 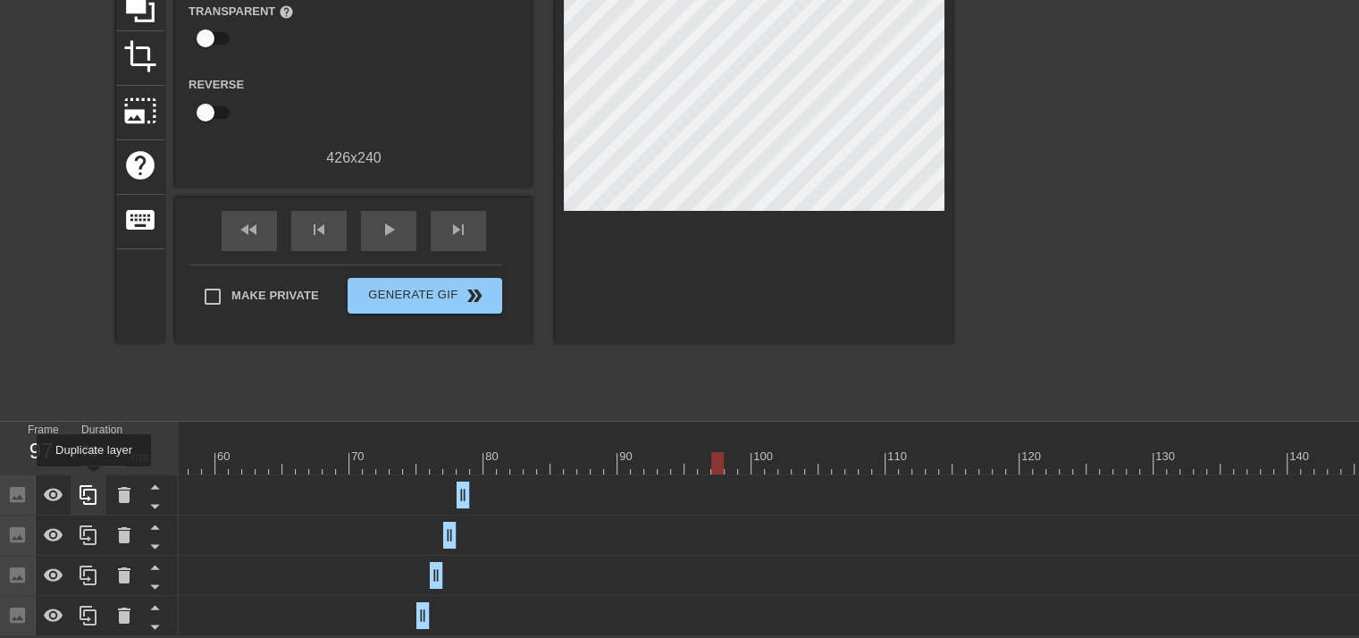 I want to click on div: 426 x 240, so click(x=354, y=158).